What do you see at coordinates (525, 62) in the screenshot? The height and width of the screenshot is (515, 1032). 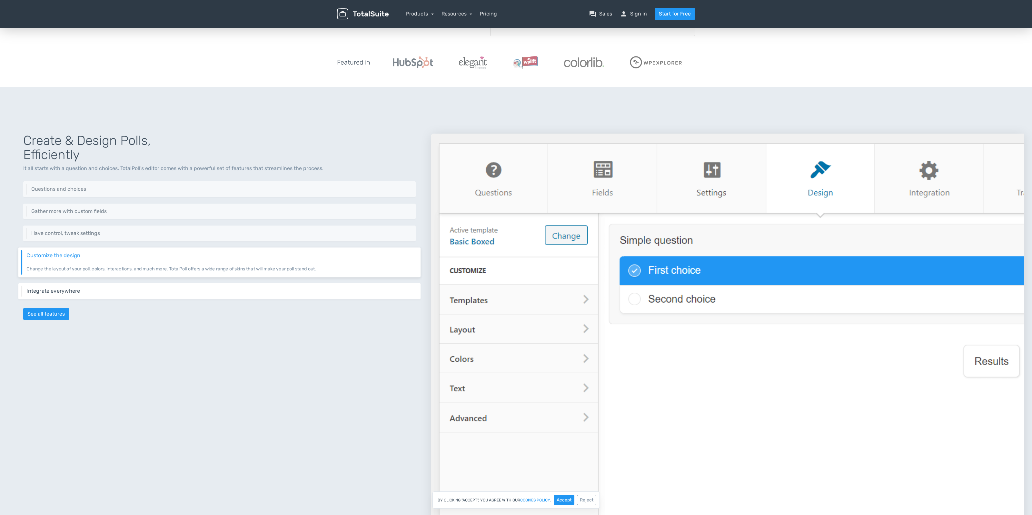 I see `img: WPLift` at bounding box center [525, 62].